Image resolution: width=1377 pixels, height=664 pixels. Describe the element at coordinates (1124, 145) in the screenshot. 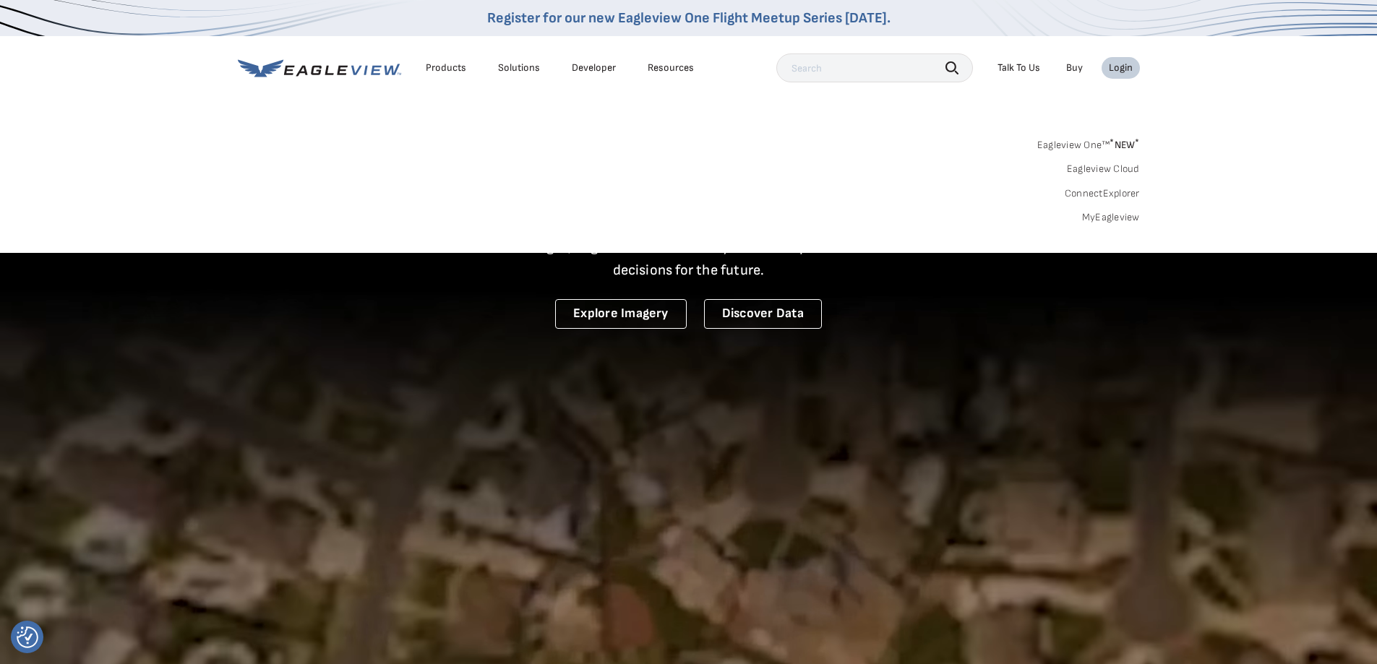

I see `span: NEW` at that location.